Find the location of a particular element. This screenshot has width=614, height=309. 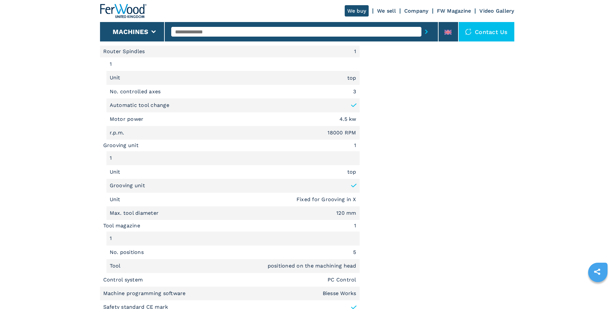

a: FW Magazine is located at coordinates (454, 11).